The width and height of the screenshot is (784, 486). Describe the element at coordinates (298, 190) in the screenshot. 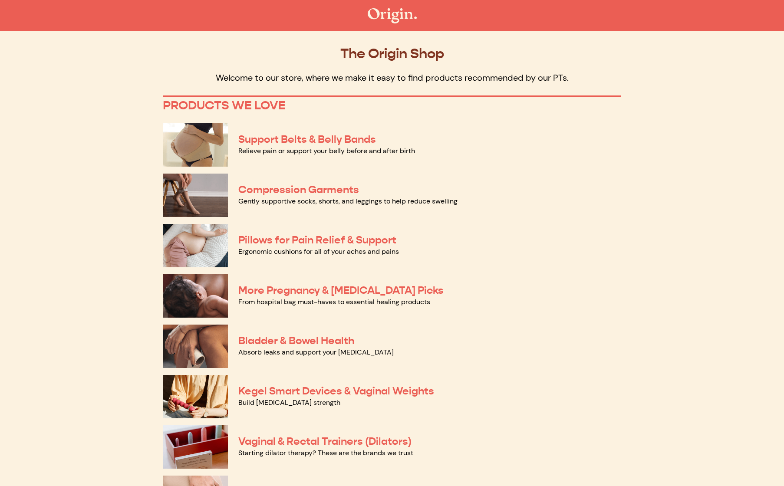

I see `a: Compression Garments` at that location.